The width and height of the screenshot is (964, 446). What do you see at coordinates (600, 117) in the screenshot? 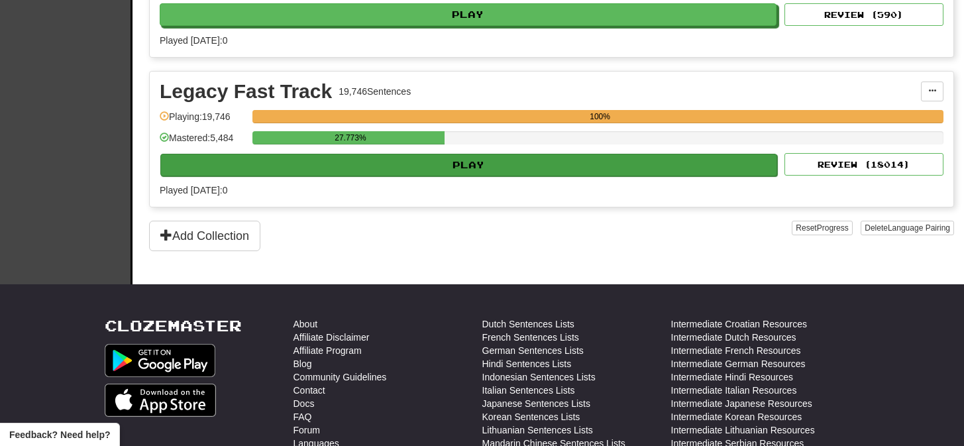
I see `div: 100%` at bounding box center [600, 117].